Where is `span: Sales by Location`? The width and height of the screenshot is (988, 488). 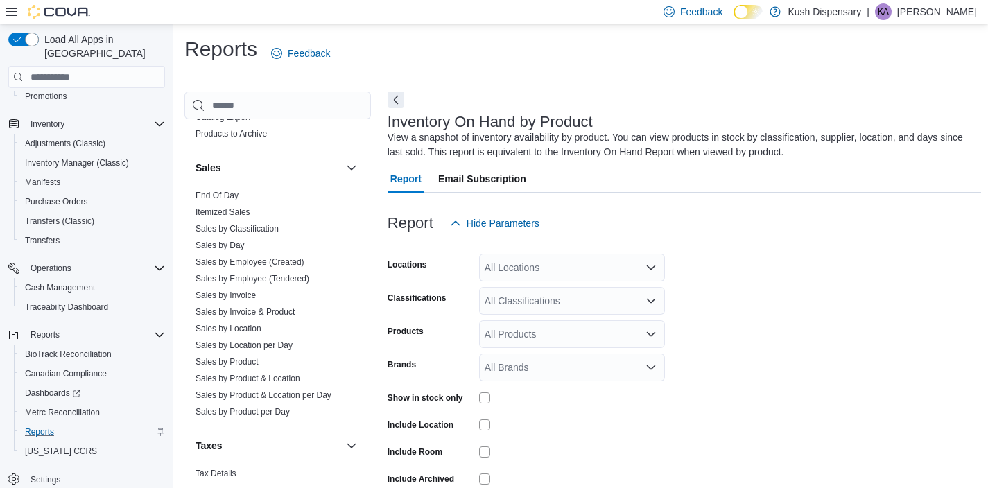
span: Sales by Location is located at coordinates (228, 328).